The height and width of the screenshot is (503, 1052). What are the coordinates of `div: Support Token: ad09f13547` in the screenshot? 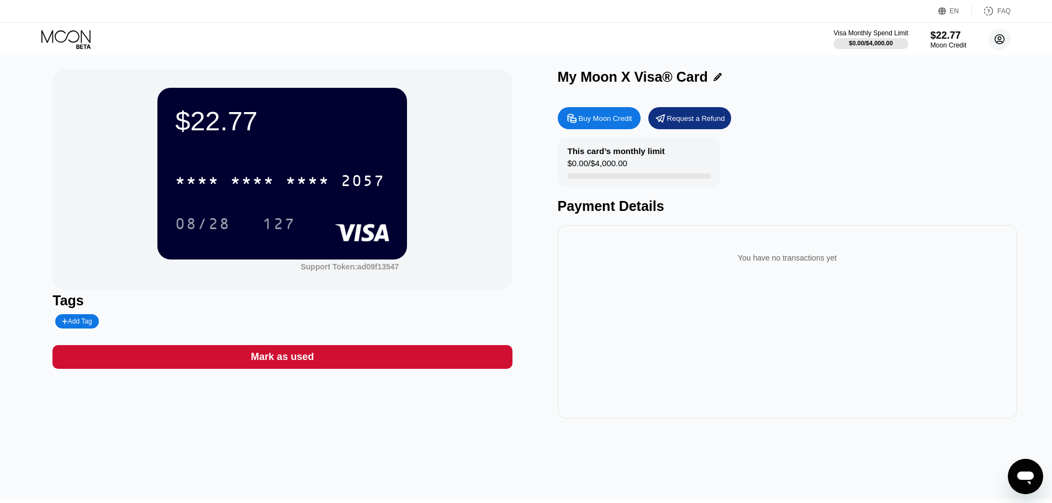 It's located at (349, 267).